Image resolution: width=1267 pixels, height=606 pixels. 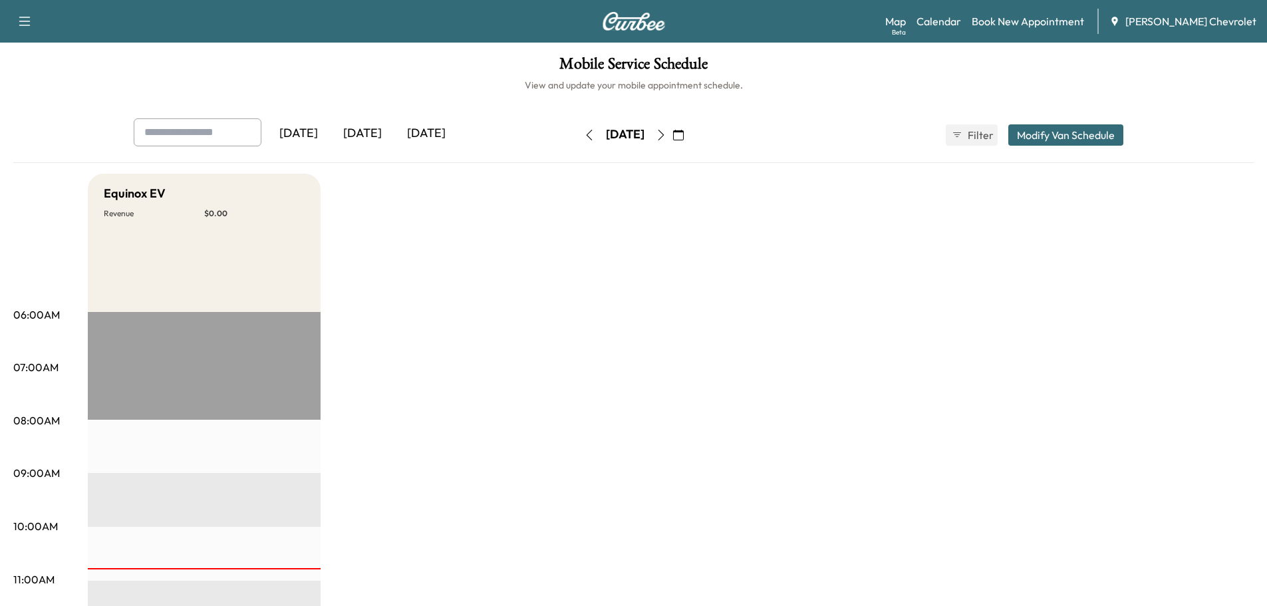 I want to click on img: Curbee Logo, so click(x=634, y=21).